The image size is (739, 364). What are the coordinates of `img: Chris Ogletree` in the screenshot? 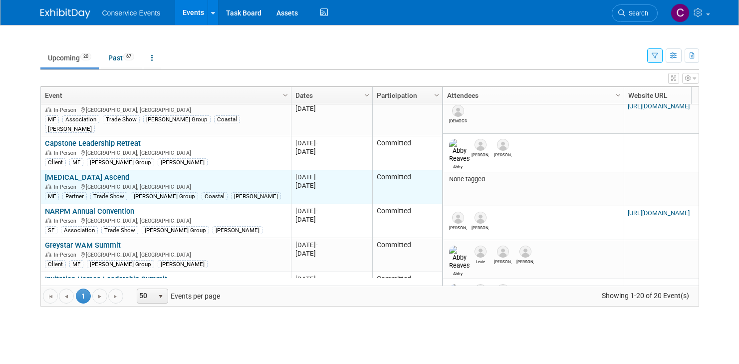 It's located at (680, 13).